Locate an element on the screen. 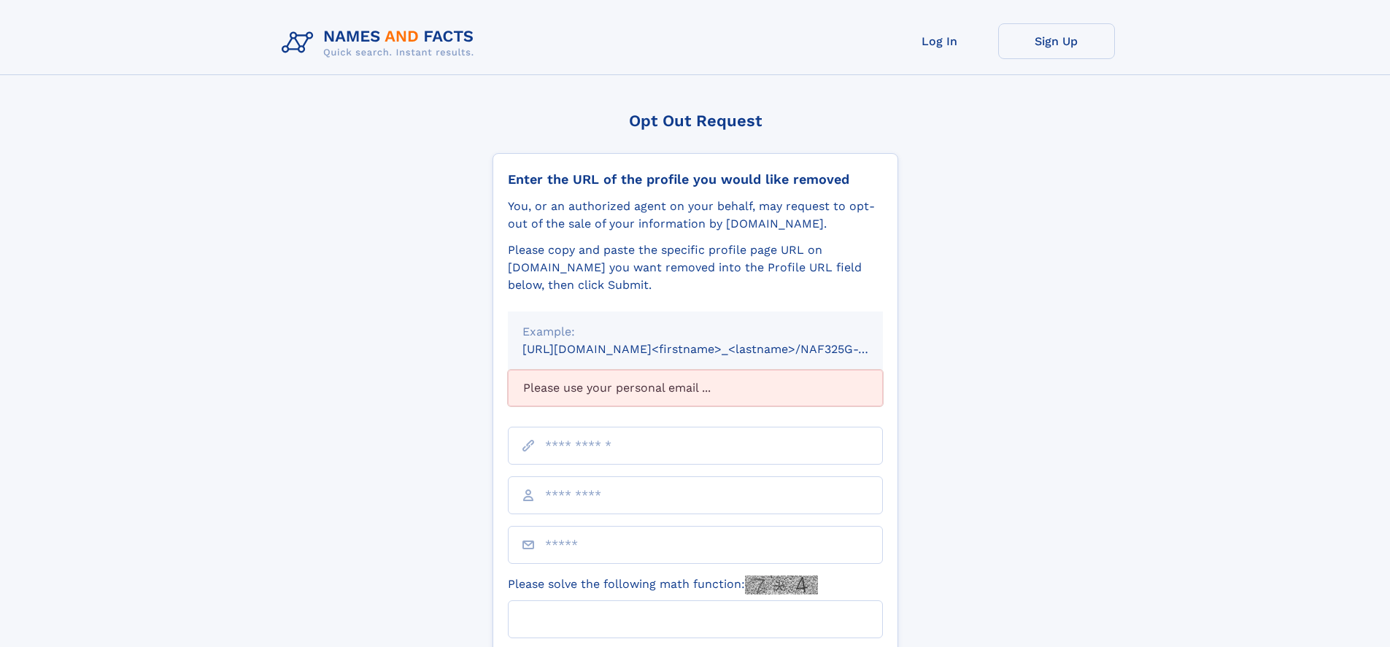  div: Please use your personal email ... is located at coordinates (695, 388).